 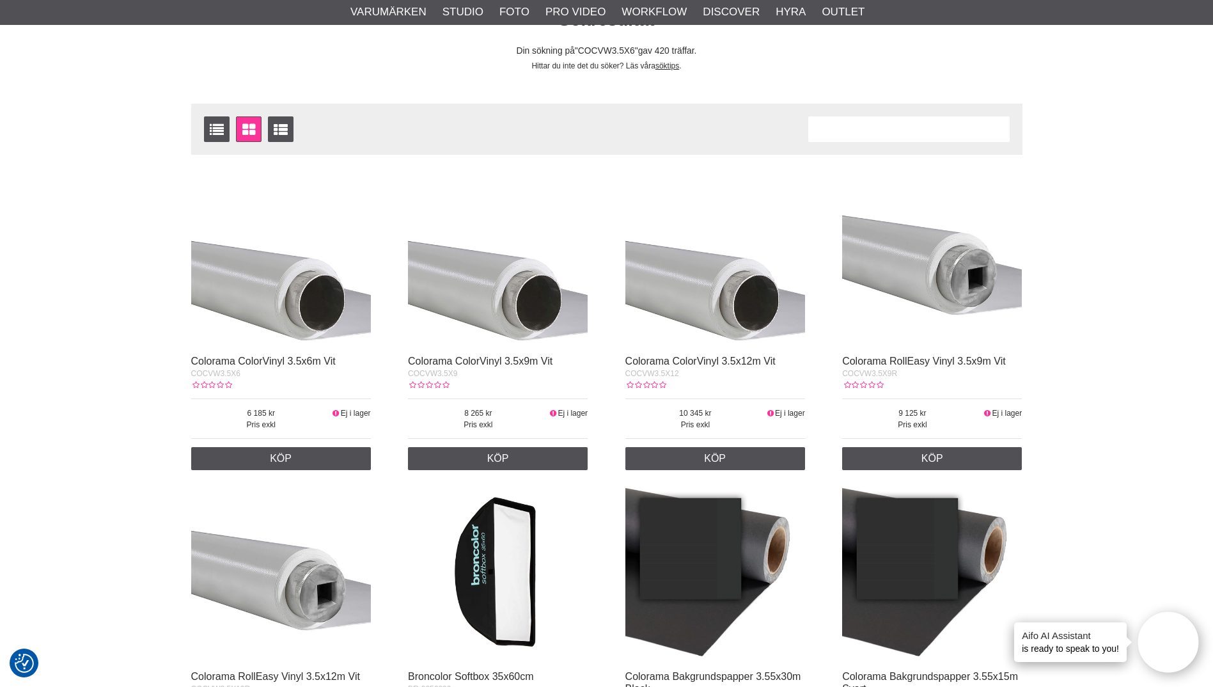 I want to click on a: Discover, so click(x=731, y=12).